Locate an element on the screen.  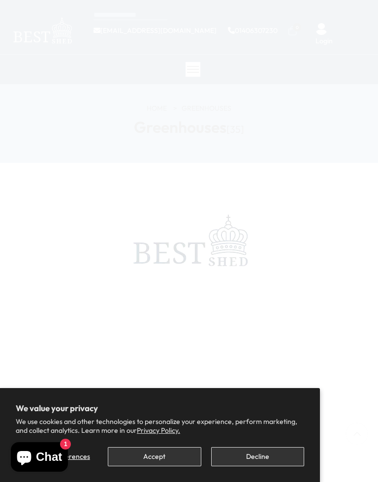
inbox-online-store-chat: Shopify online store chat is located at coordinates (39, 458).